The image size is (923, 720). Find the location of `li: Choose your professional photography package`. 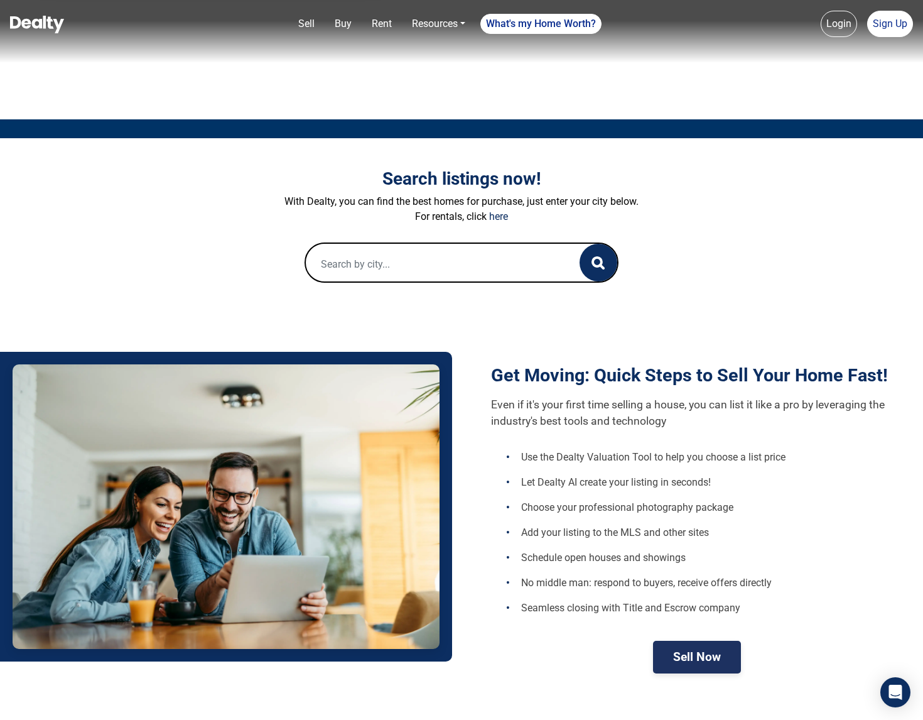

li: Choose your professional photography package is located at coordinates (704, 507).